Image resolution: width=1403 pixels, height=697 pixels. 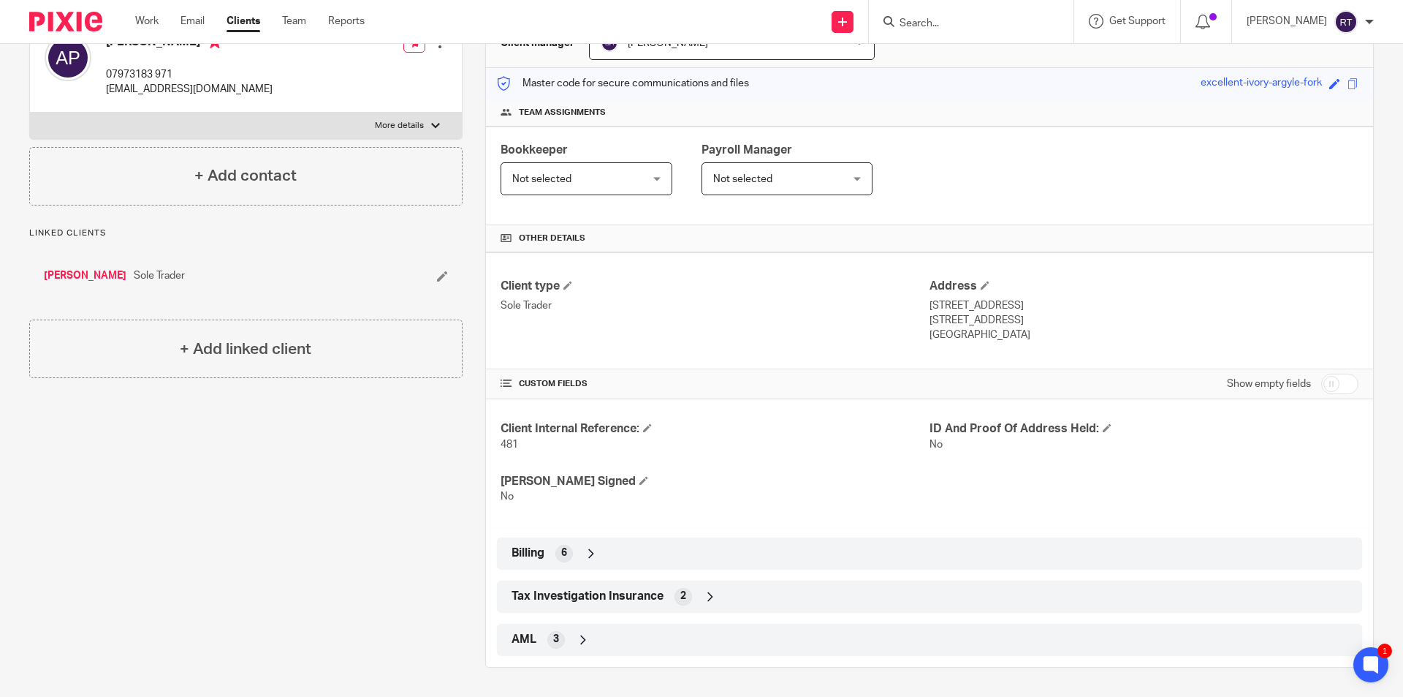 What do you see at coordinates (683, 596) in the screenshot?
I see `span: 2` at bounding box center [683, 596].